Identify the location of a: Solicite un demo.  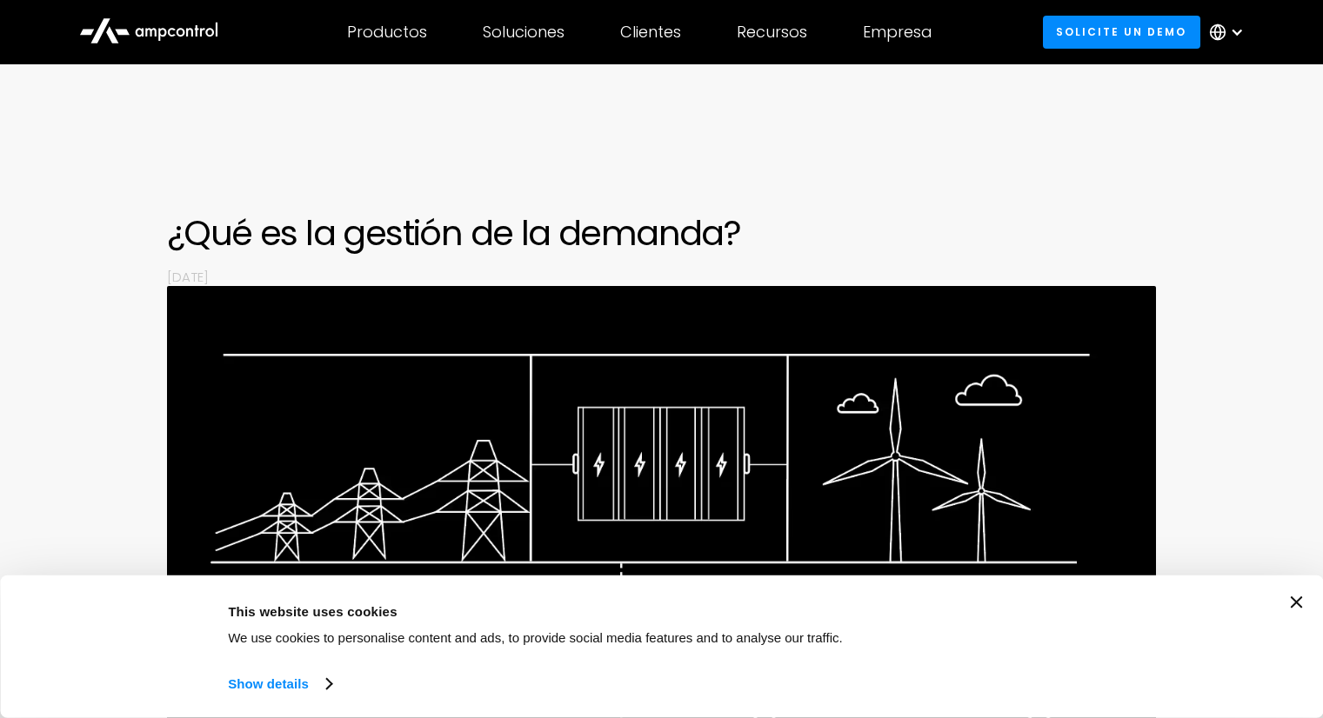
(1121, 31).